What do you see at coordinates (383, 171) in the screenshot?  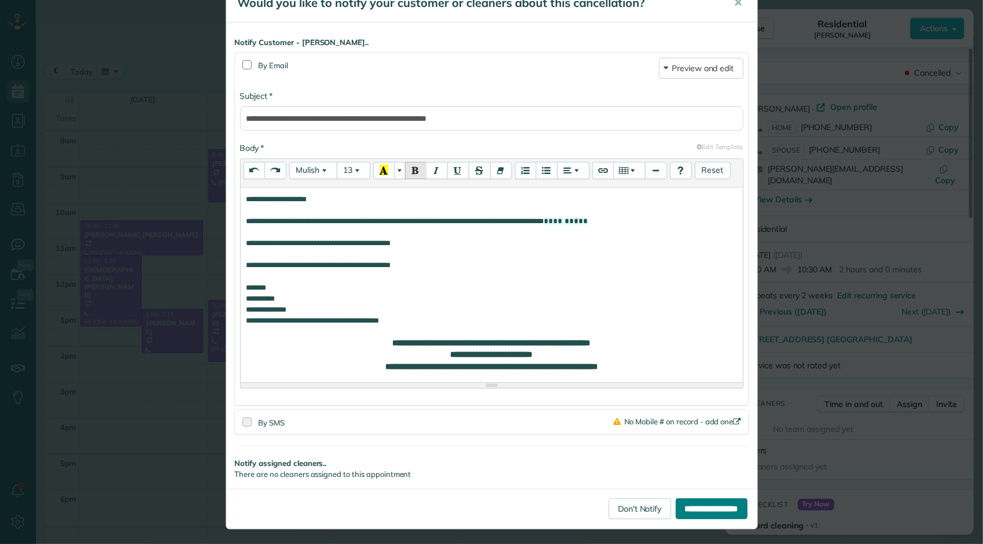 I see `button: Recent Color` at bounding box center [383, 171].